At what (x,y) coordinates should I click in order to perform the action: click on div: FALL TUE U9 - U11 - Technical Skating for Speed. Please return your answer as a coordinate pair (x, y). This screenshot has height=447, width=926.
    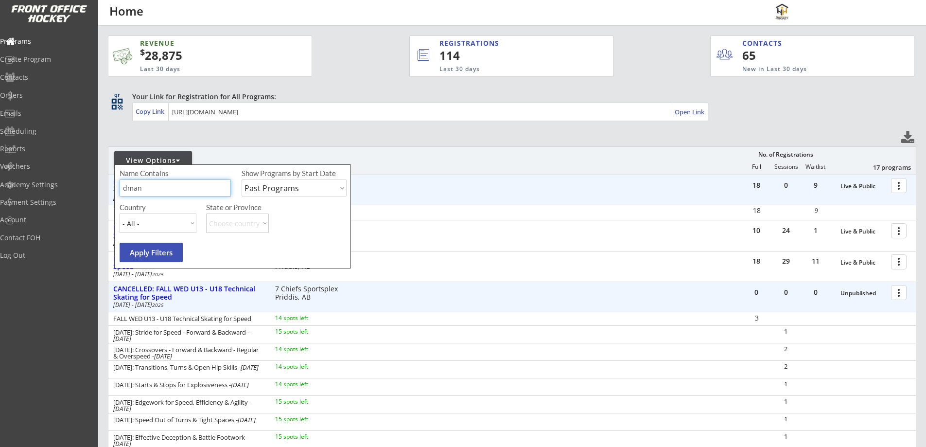
    Looking at the image, I should click on (189, 262).